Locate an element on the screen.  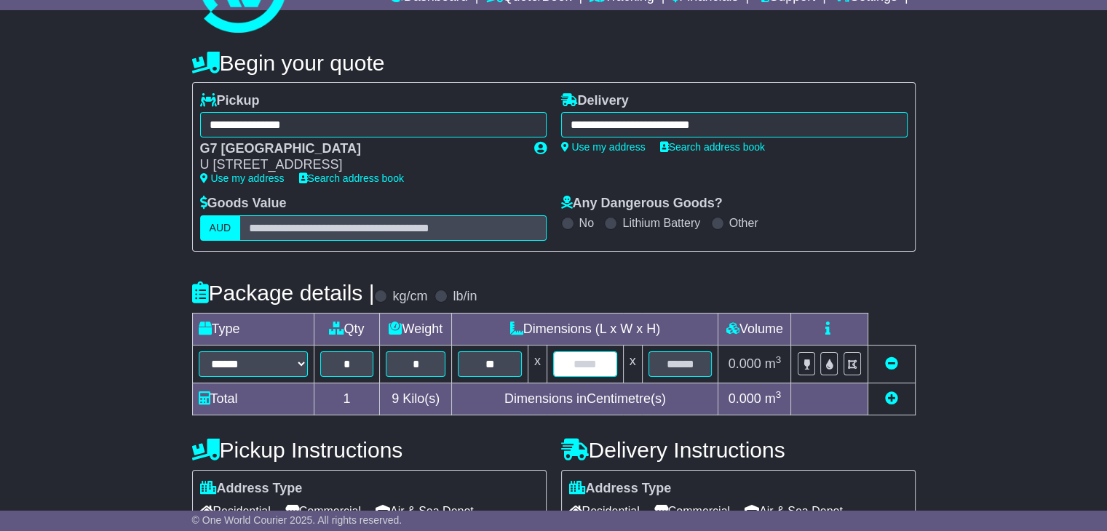
h4: Delivery Instructions is located at coordinates (738, 450).